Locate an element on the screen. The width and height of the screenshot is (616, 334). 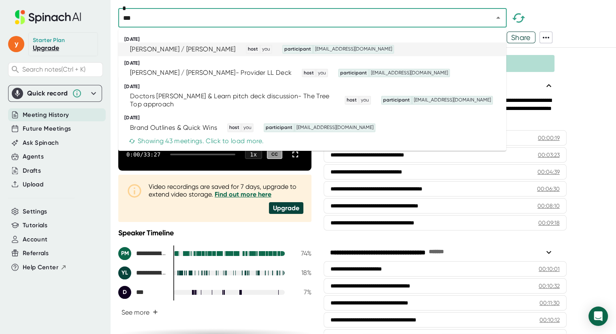
button: Drafts is located at coordinates (32, 171).